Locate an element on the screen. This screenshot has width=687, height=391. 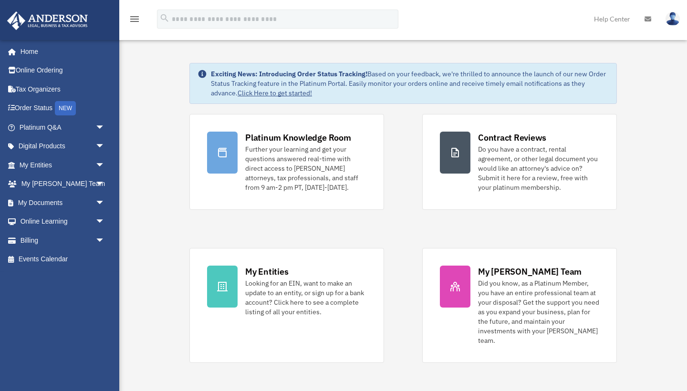
a: Home is located at coordinates (61, 52).